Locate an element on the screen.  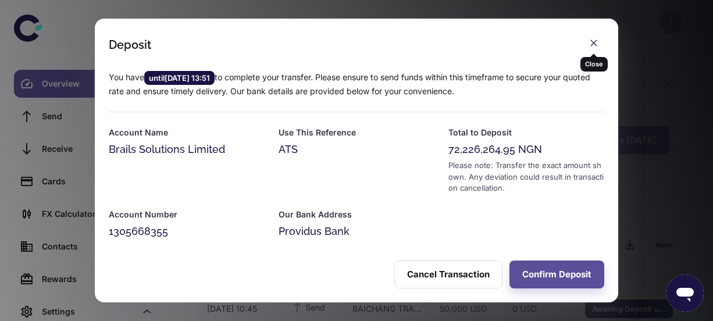
div: Deposit is located at coordinates (130, 45).